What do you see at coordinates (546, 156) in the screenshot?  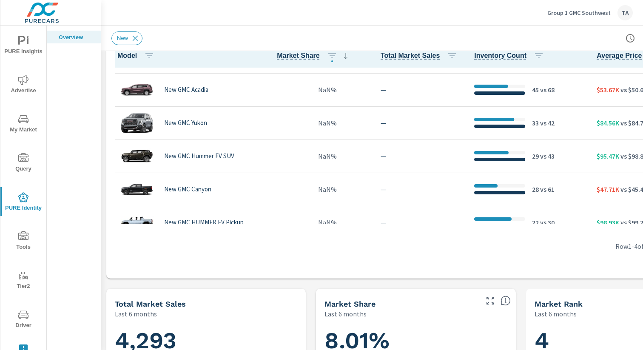 I see `p: vs 43` at bounding box center [546, 156].